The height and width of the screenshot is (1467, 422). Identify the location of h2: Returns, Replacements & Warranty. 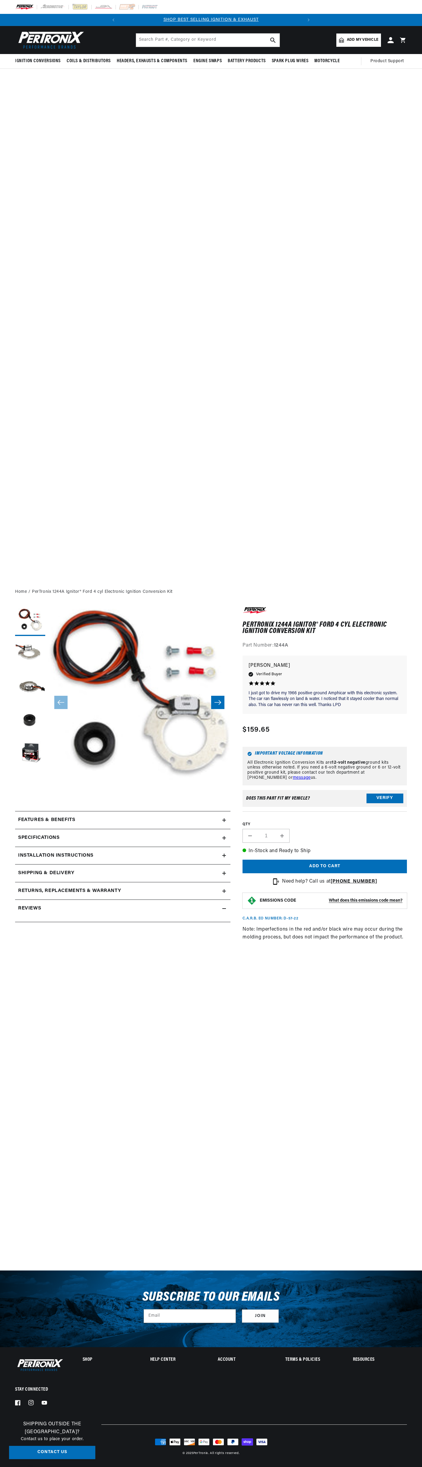
(69, 891).